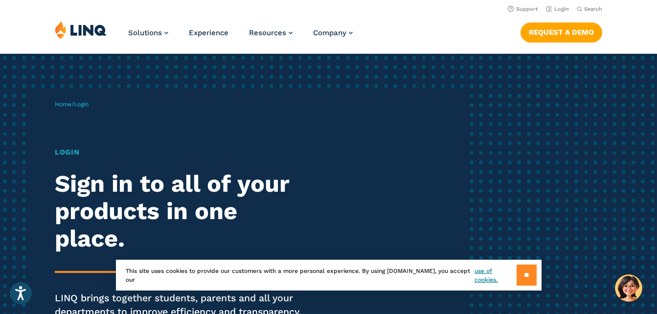 The height and width of the screenshot is (314, 657). Describe the element at coordinates (81, 30) in the screenshot. I see `img: LINQ | K‑12 Software` at that location.